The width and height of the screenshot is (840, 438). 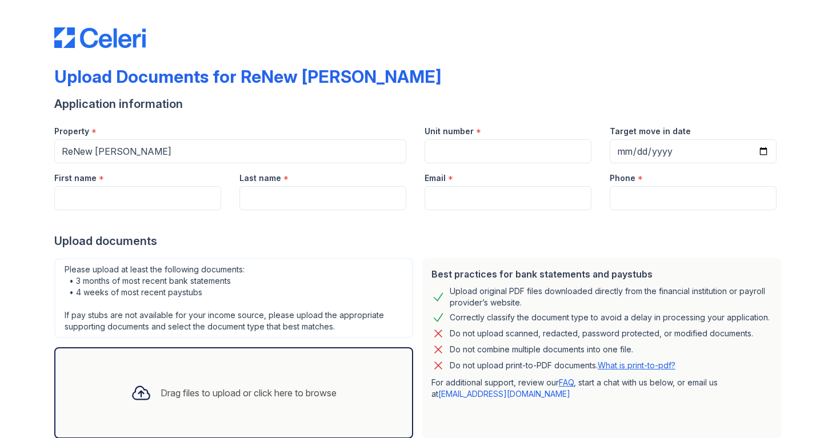 What do you see at coordinates (249, 393) in the screenshot?
I see `div: Drag files to upload or click here to browse` at bounding box center [249, 393].